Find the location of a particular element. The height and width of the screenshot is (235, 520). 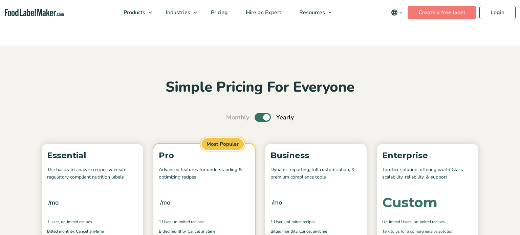

span: Most Popular is located at coordinates (222, 144).